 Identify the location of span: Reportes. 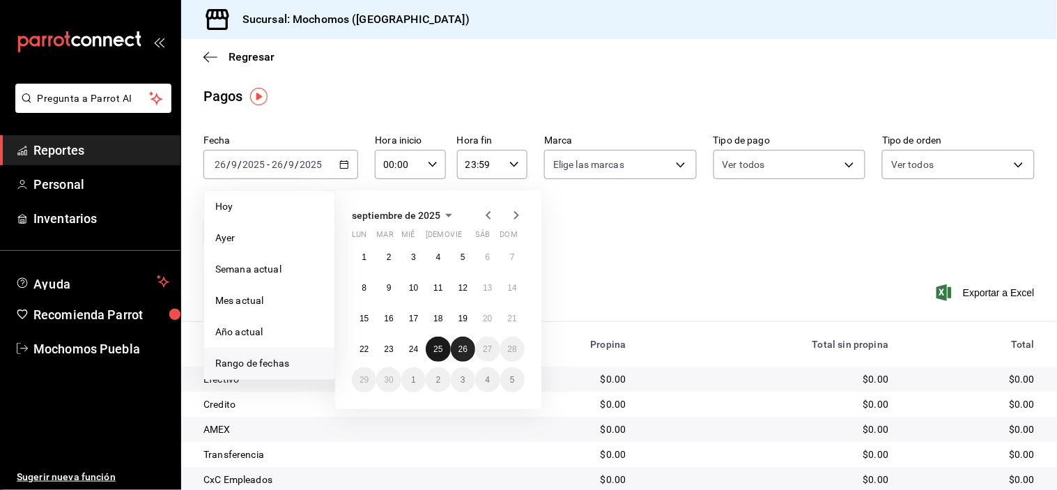
(101, 150).